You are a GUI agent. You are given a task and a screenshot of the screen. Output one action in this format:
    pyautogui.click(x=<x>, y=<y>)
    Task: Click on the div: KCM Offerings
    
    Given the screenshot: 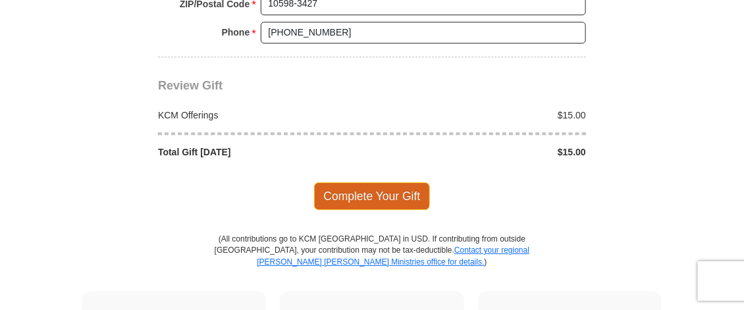 What is the action you would take?
    pyautogui.click(x=262, y=115)
    